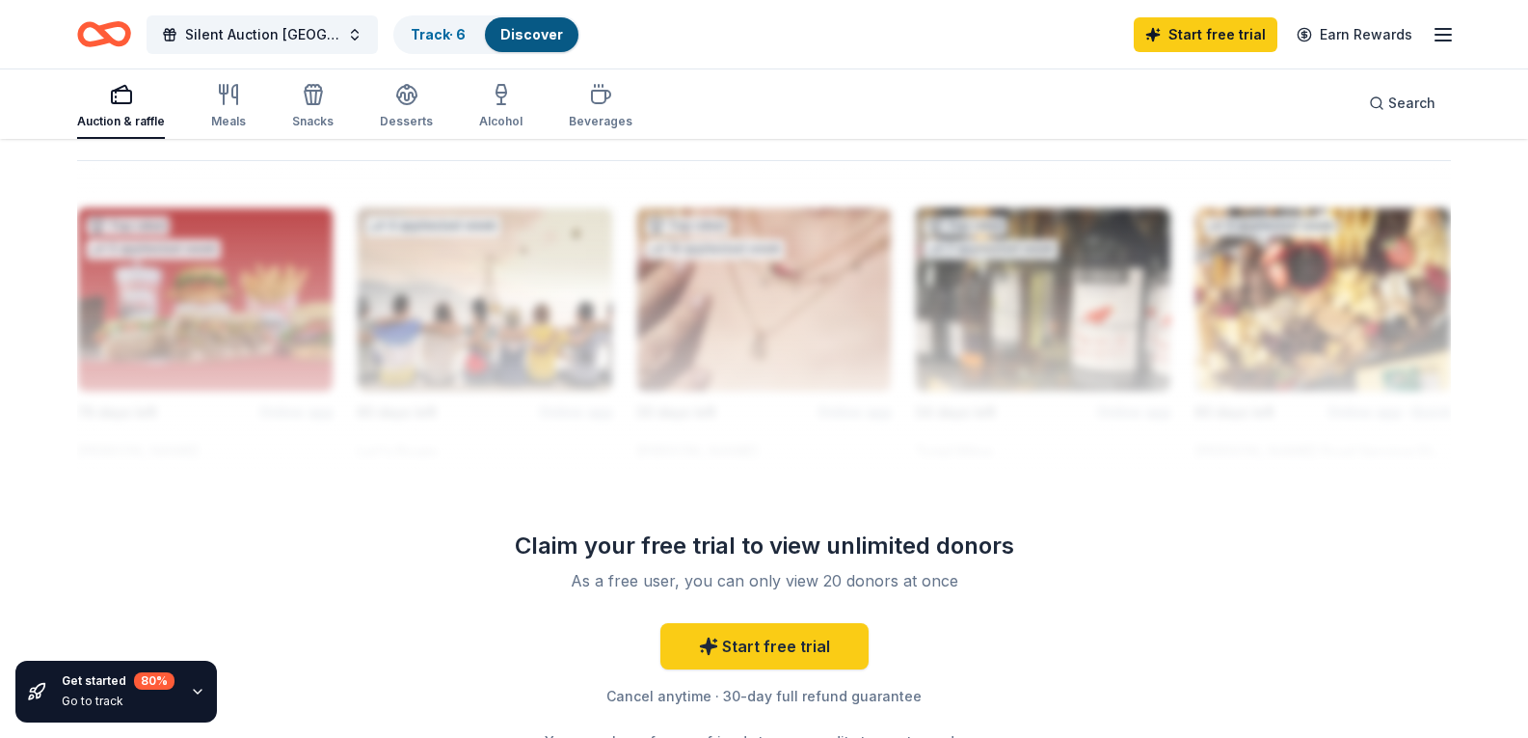  What do you see at coordinates (118, 681) in the screenshot?
I see `div: Get started` at bounding box center [118, 681].